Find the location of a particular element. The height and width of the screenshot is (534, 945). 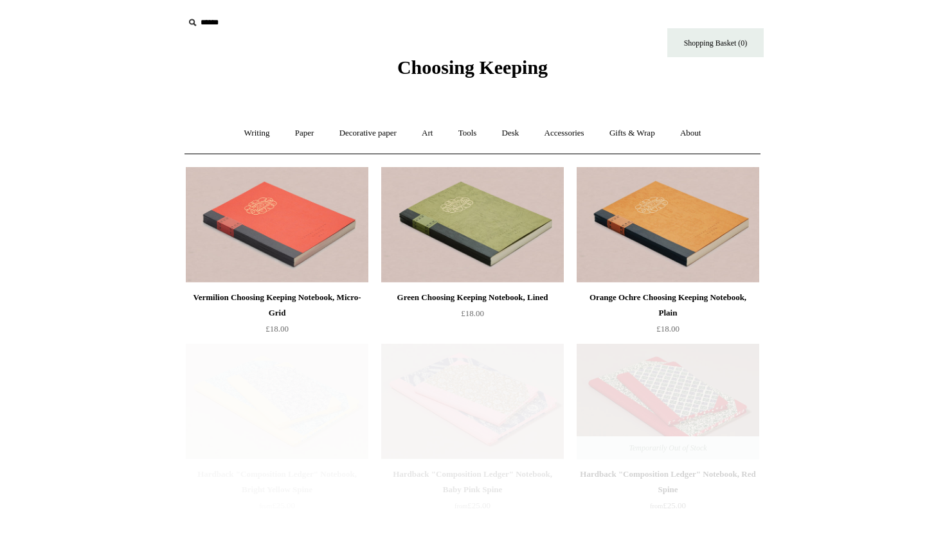

a: Hardback "Composition Ledger" Notebook, Baby Pink Spine Hardback "Composition Ledger" Notebook, B... is located at coordinates (473, 402).